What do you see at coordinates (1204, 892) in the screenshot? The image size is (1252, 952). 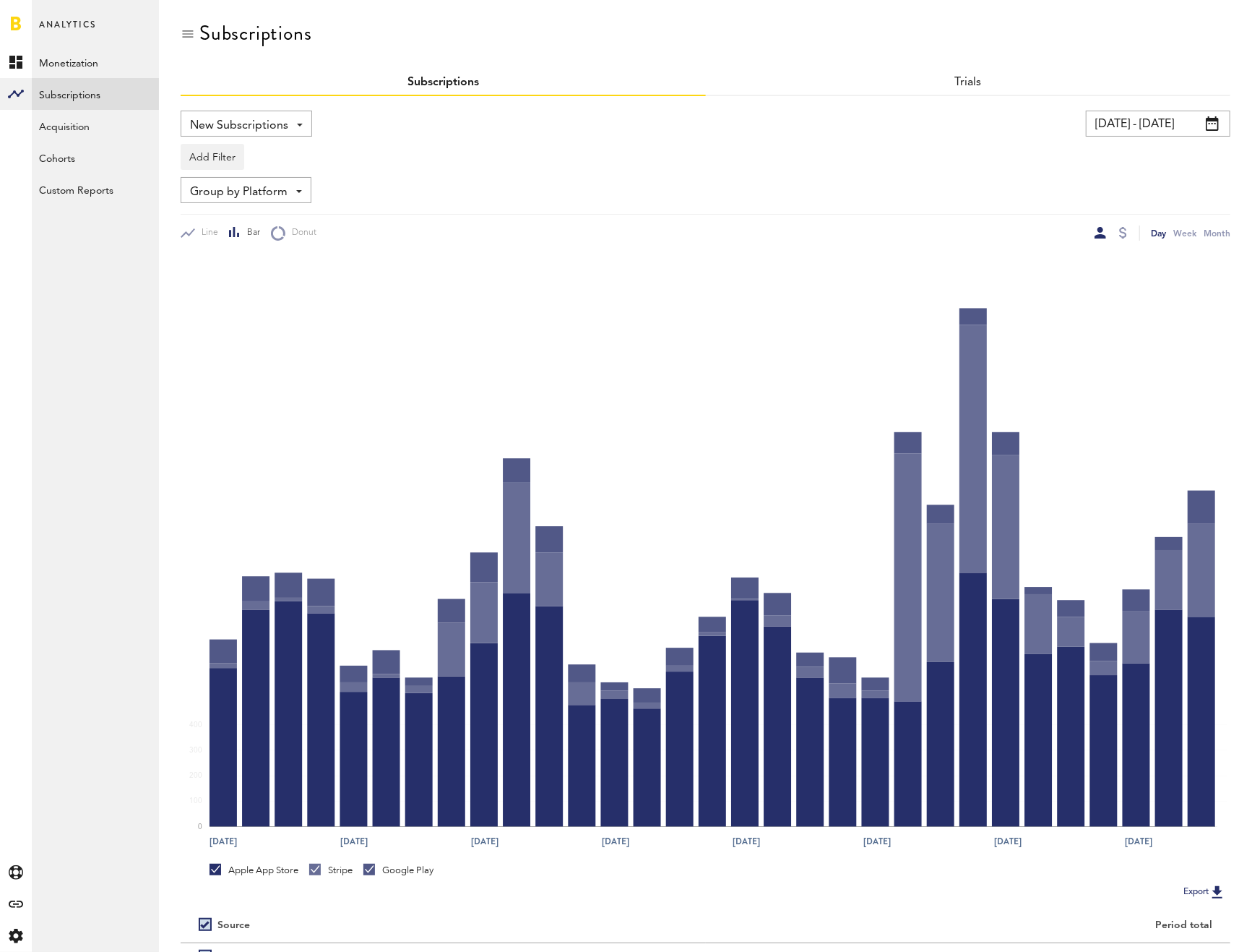 I see `button: Export` at bounding box center [1204, 892].